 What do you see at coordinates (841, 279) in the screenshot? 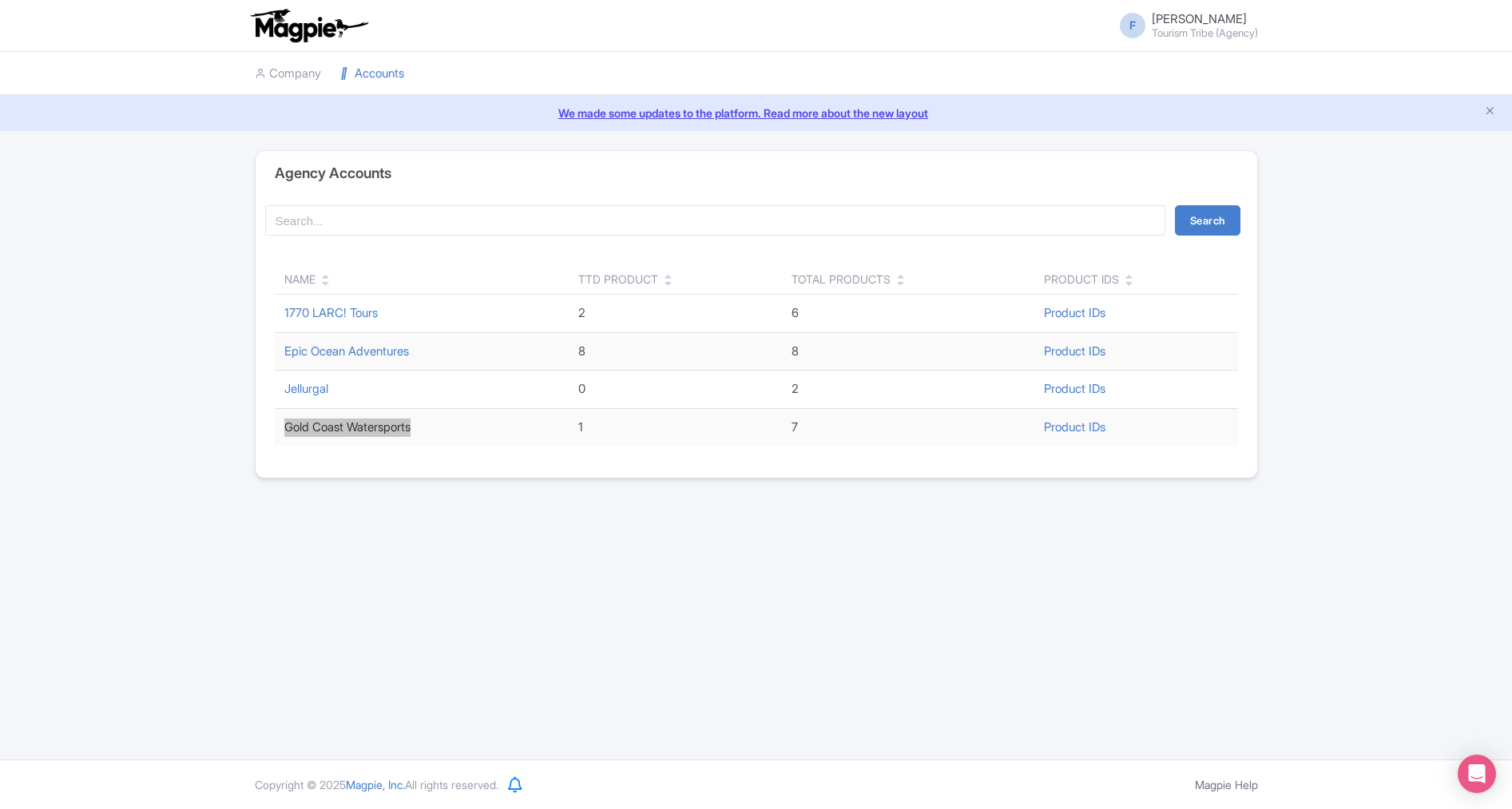
I see `div: Total Products` at bounding box center [841, 279].